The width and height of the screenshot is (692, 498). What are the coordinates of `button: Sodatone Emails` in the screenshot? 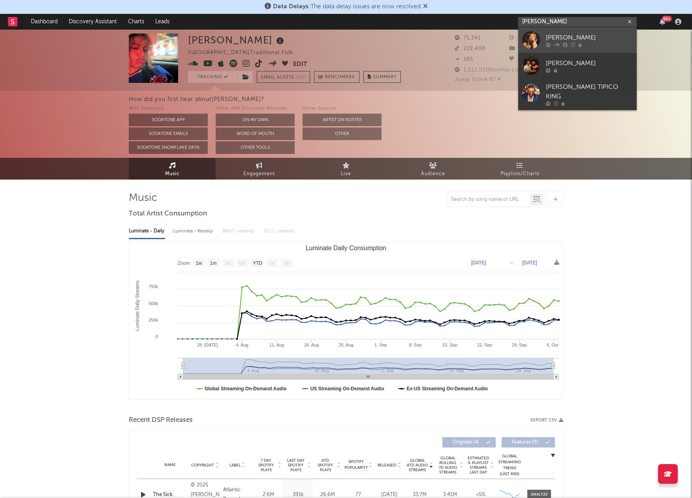 It's located at (168, 134).